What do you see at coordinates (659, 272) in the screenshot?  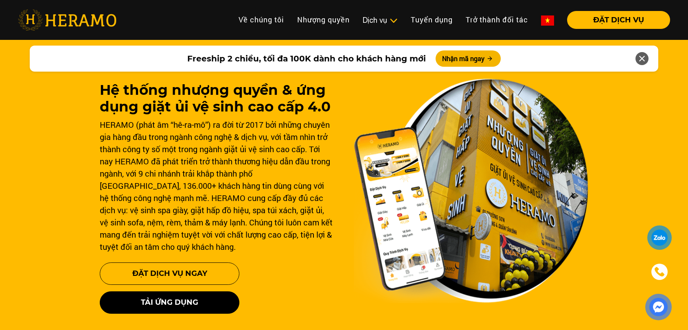 I see `img: phone-icon` at bounding box center [659, 272].